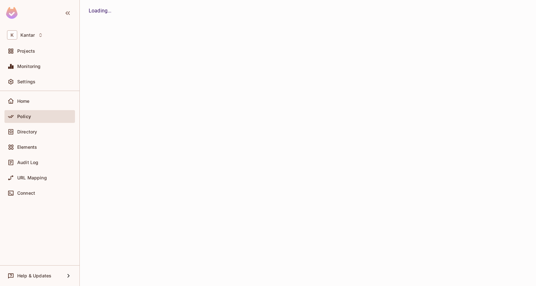 The image size is (536, 286). Describe the element at coordinates (12, 13) in the screenshot. I see `img: SReyMgAAAABJRU5ErkJggg==` at that location.